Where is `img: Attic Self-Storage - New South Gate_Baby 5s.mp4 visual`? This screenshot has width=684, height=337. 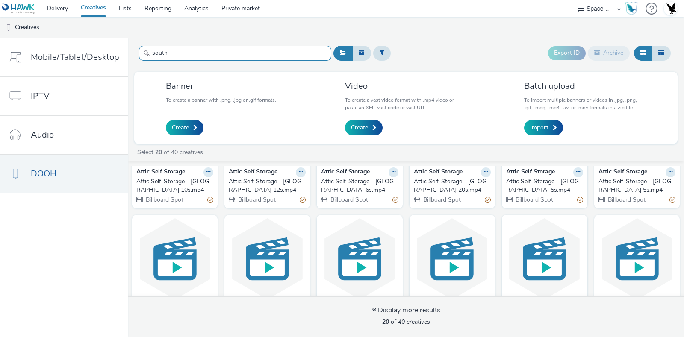
img: Attic Self-Storage - New South Gate_Baby 5s.mp4 visual is located at coordinates (544, 258).